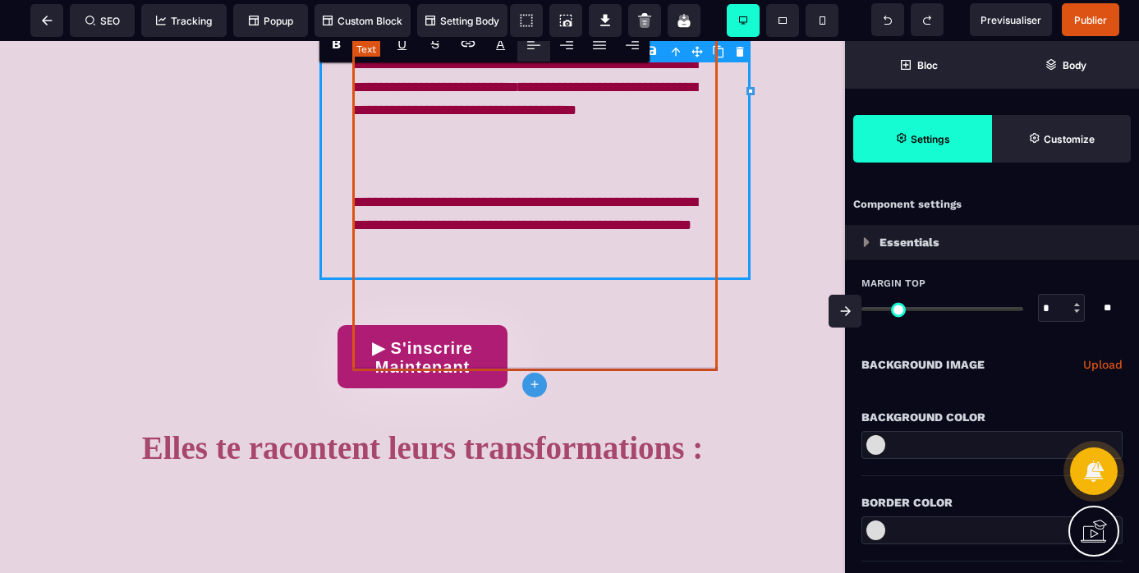 This screenshot has width=1139, height=573. What do you see at coordinates (362, 21) in the screenshot?
I see `span: Custom Block` at bounding box center [362, 21].